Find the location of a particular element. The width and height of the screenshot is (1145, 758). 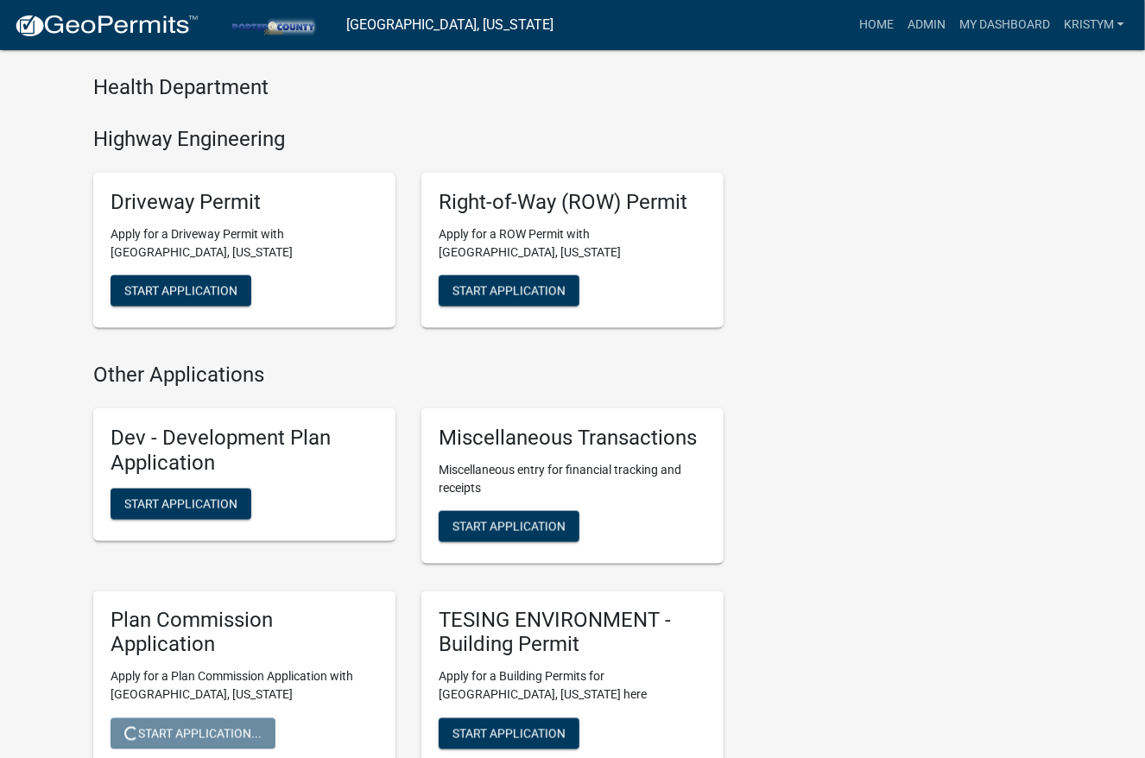

h5: Miscellaneous Transactions is located at coordinates (572, 438).